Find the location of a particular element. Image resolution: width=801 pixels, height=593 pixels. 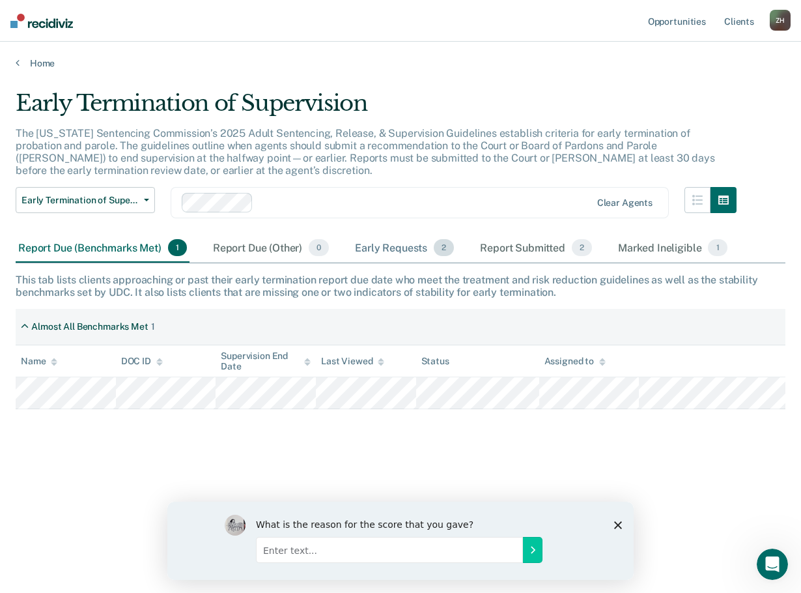

span: Early Termination of Supervision is located at coordinates (80, 200).